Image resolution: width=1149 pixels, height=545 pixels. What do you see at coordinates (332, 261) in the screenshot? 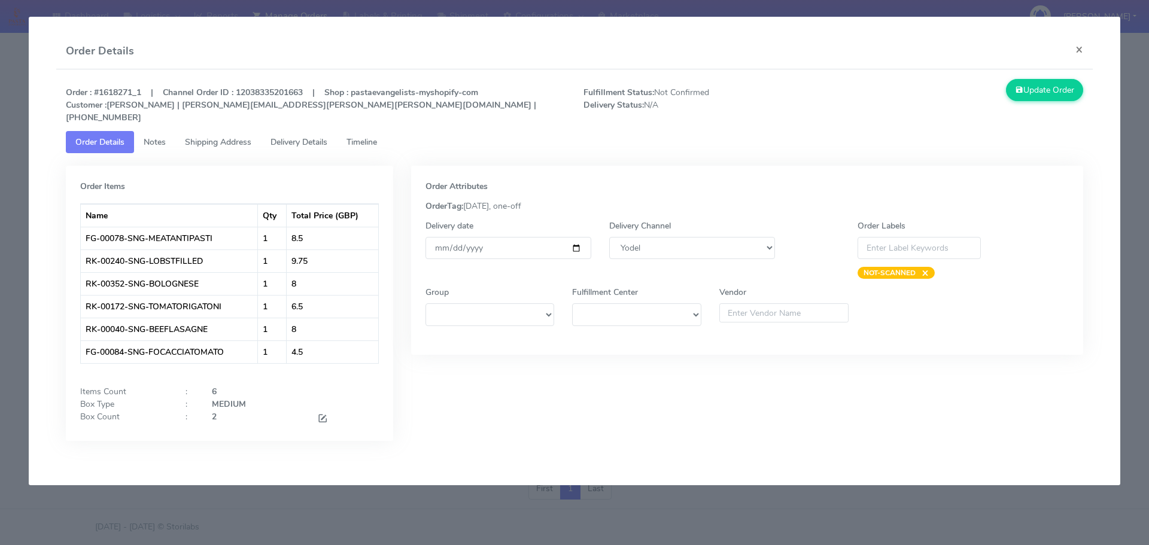
I see `td: 9.75` at bounding box center [332, 261].